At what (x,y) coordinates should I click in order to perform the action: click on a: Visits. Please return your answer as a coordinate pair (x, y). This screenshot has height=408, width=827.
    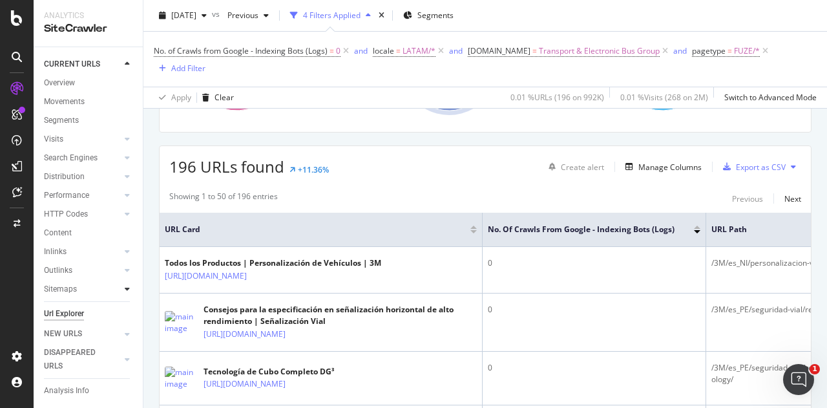
    Looking at the image, I should click on (82, 139).